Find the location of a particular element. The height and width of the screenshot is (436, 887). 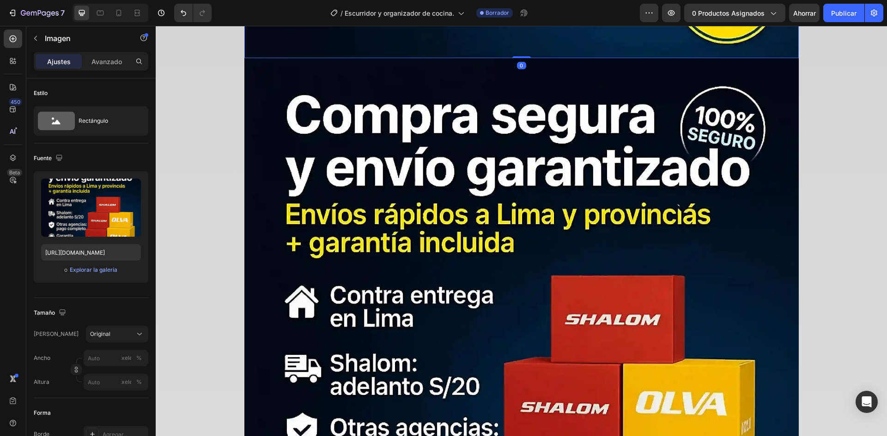

font: Tamaño is located at coordinates (44, 313).